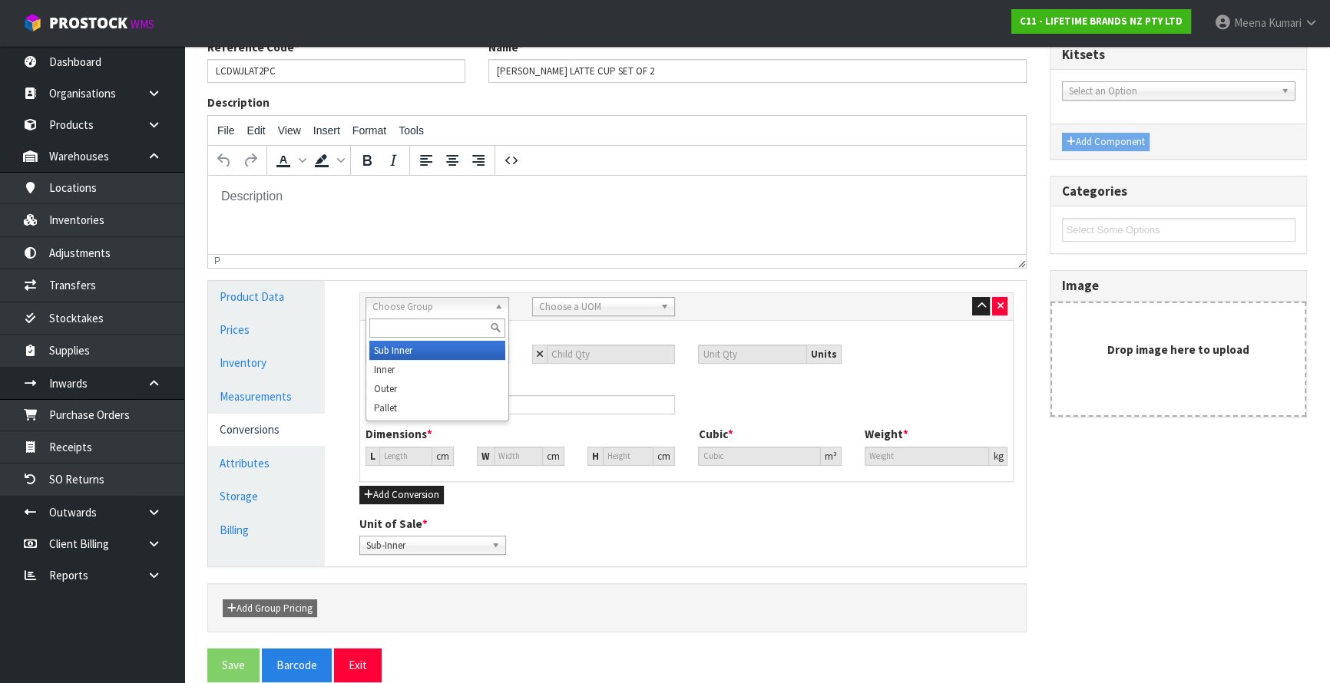  I want to click on input: Barcode, so click(520, 405).